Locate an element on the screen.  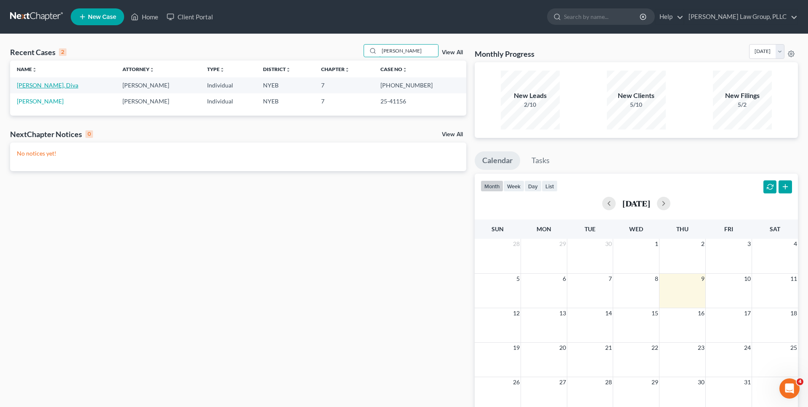
span: 24 is located at coordinates (747, 348).